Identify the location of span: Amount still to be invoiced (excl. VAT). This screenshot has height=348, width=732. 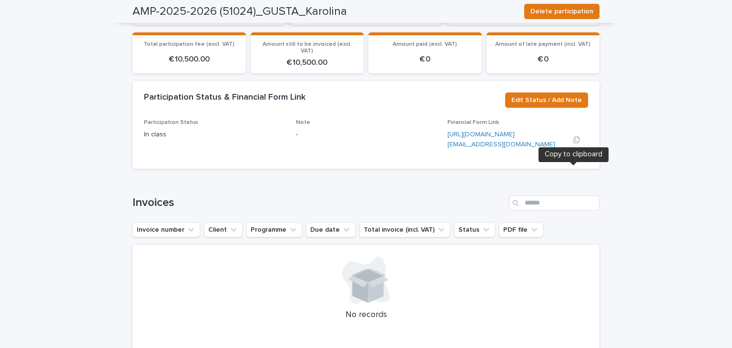
(307, 48).